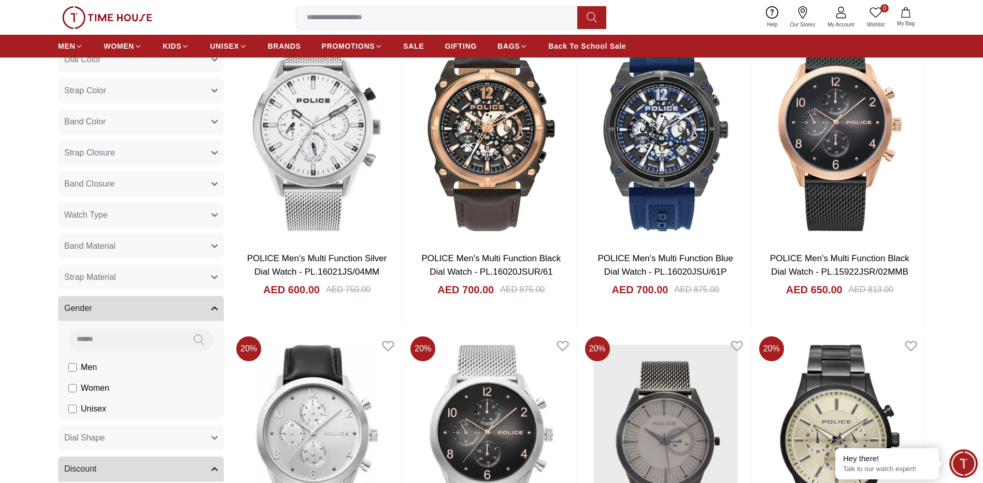  I want to click on span: Dial Shape, so click(84, 438).